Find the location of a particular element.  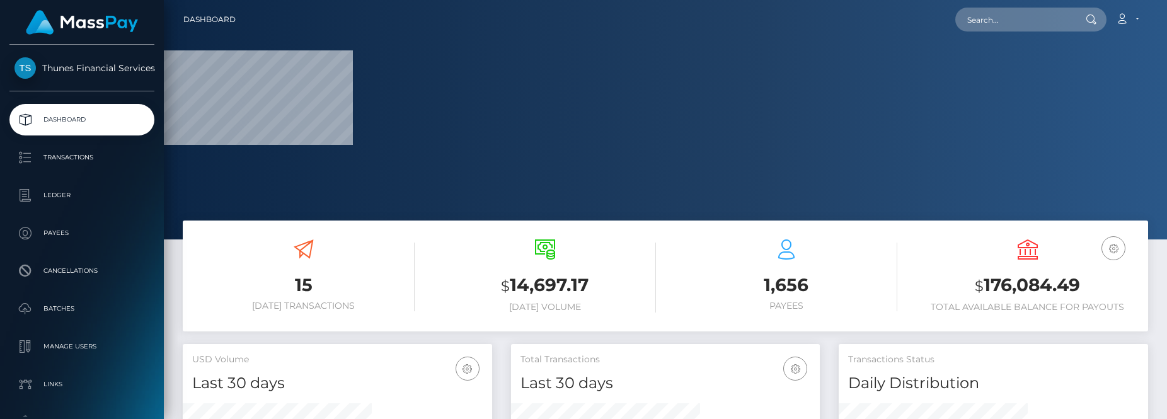

a: Ledger is located at coordinates (82, 195).